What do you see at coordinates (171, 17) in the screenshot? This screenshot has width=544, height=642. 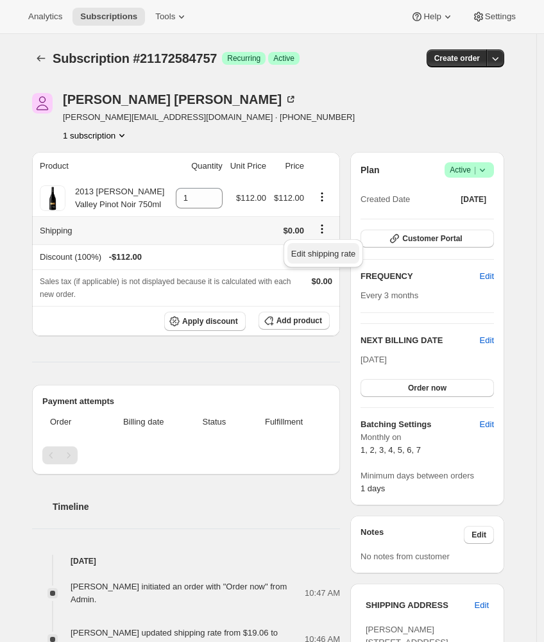 I see `button: Tools` at bounding box center [171, 17].